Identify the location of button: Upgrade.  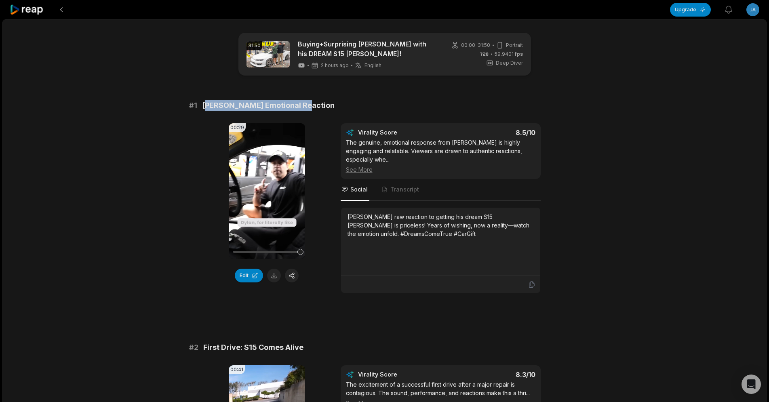
(690, 10).